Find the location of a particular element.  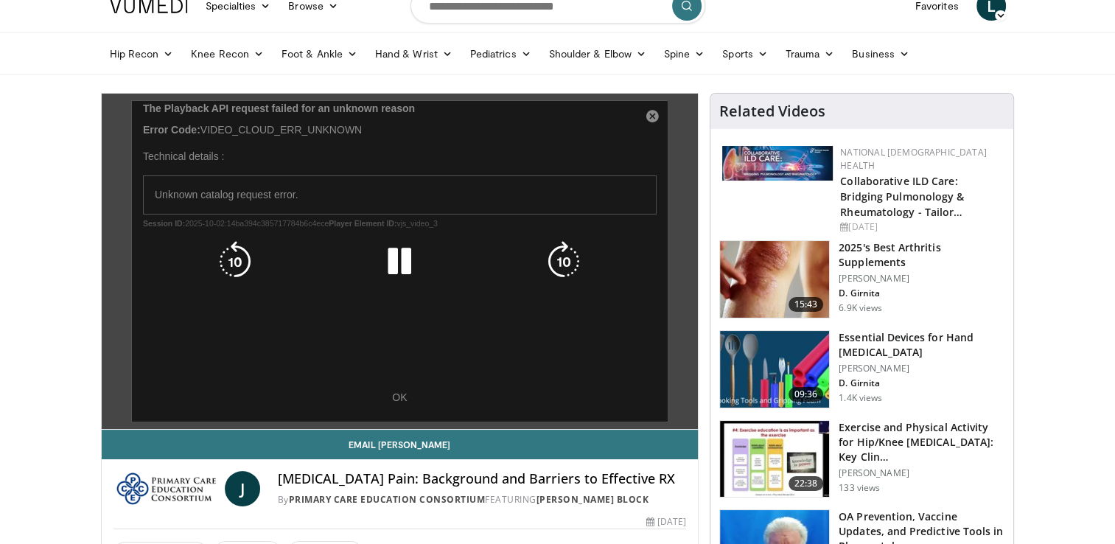

span: 09:36 is located at coordinates (806, 394).